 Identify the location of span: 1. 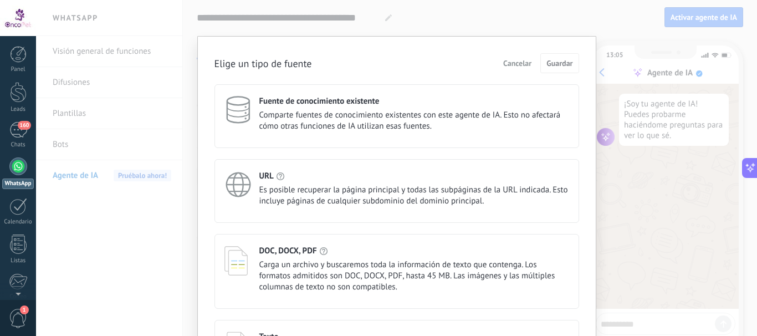
(24, 310).